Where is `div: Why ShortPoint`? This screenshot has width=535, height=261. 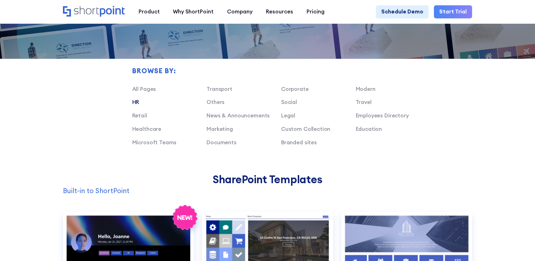 div: Why ShortPoint is located at coordinates (193, 12).